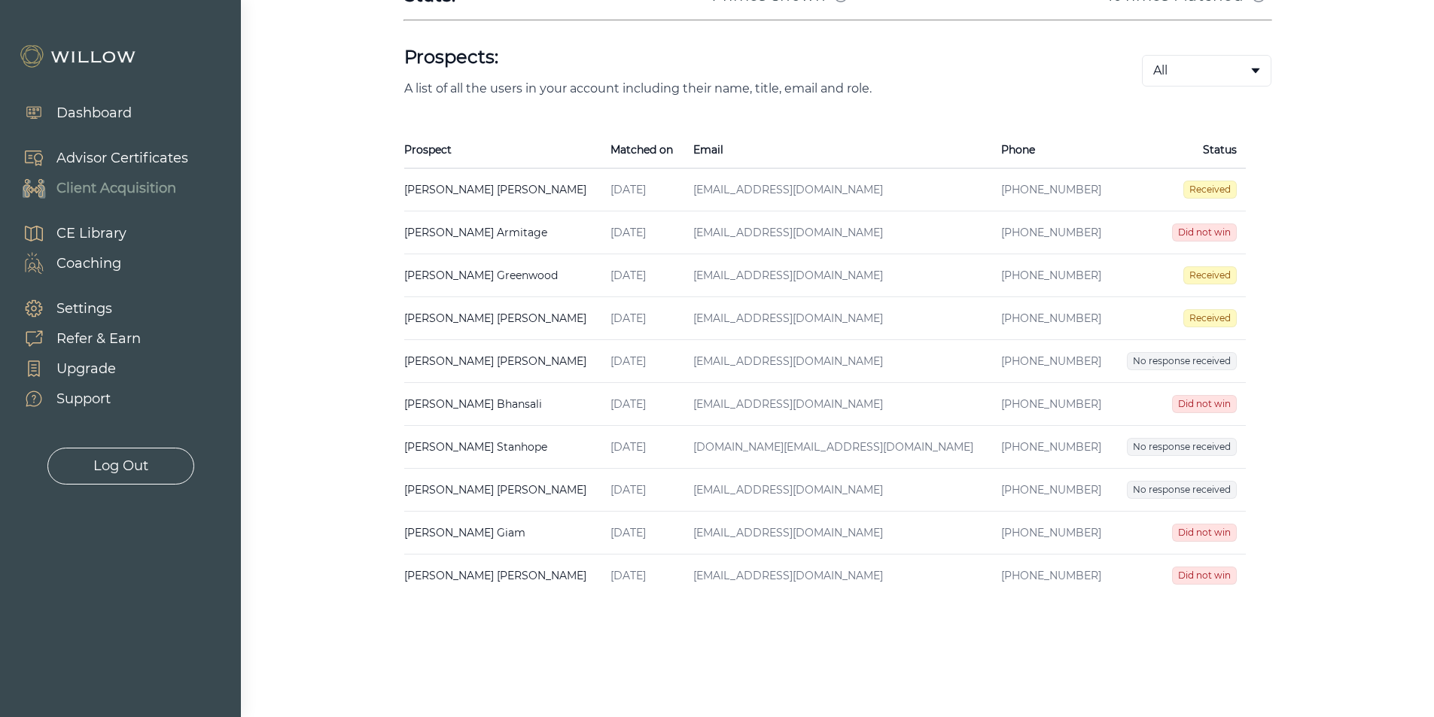  I want to click on a: Upgrade, so click(74, 369).